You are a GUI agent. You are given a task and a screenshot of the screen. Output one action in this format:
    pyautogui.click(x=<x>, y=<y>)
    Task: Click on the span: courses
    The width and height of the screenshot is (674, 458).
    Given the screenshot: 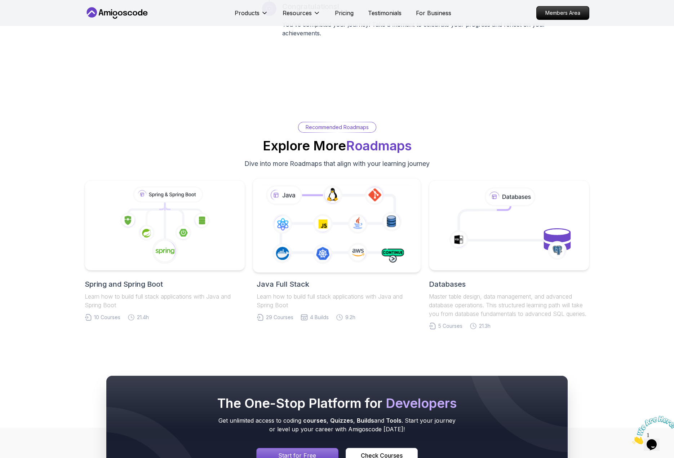 What is the action you would take?
    pyautogui.click(x=315, y=421)
    